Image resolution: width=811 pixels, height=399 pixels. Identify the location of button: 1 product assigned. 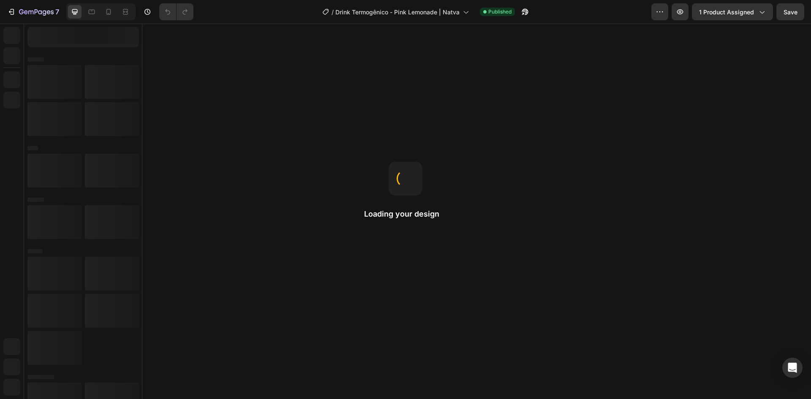
(732, 12).